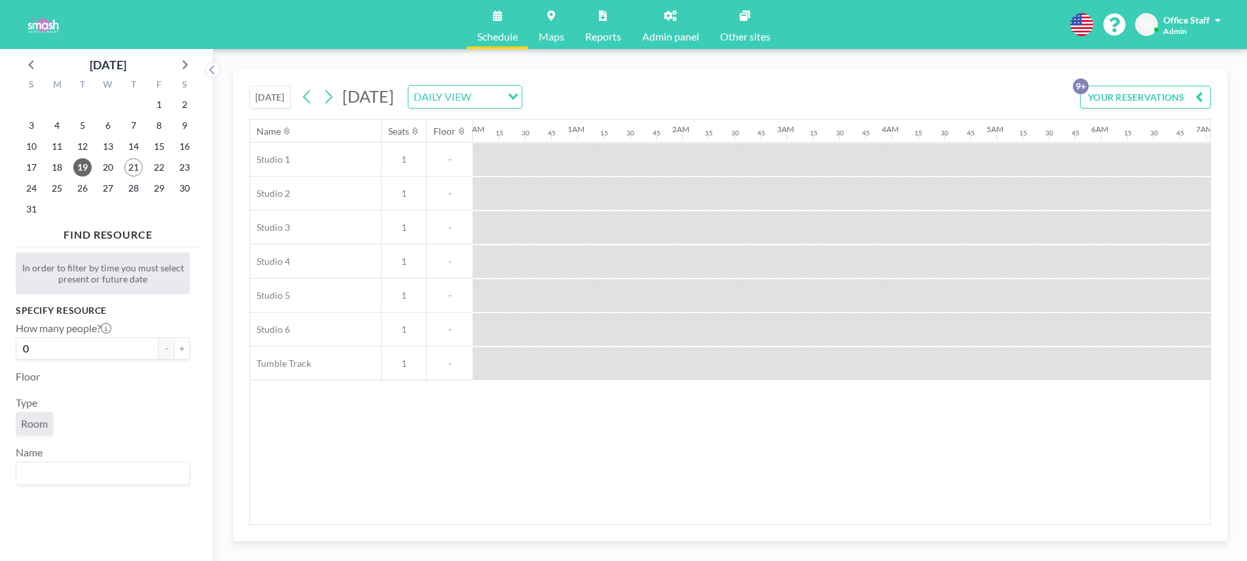 The height and width of the screenshot is (561, 1247). Describe the element at coordinates (108, 188) in the screenshot. I see `span: Wednesday, August 27, 2025` at that location.